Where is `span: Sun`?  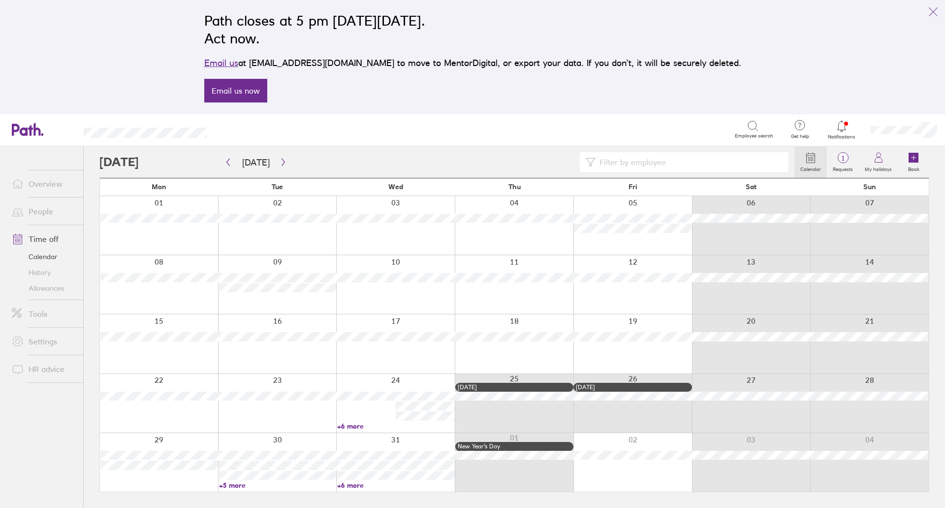 span: Sun is located at coordinates (870, 187).